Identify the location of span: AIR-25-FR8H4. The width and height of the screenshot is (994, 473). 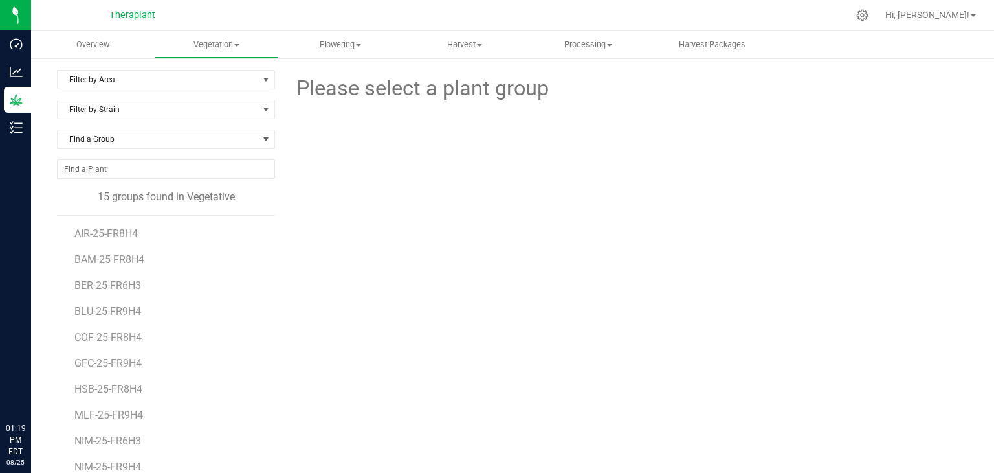
(106, 233).